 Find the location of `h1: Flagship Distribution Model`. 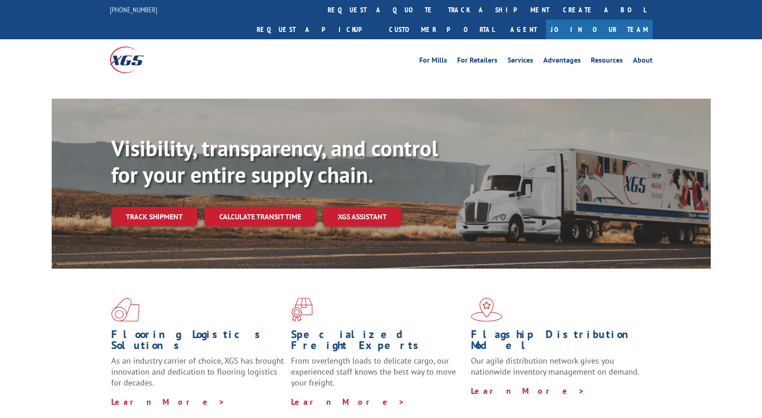

h1: Flagship Distribution Model is located at coordinates (557, 343).